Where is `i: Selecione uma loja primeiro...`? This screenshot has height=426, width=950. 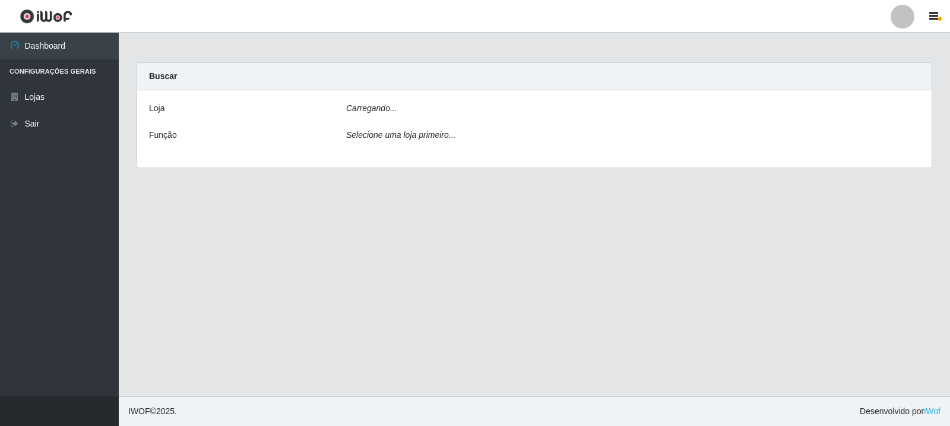
i: Selecione uma loja primeiro... is located at coordinates (401, 135).